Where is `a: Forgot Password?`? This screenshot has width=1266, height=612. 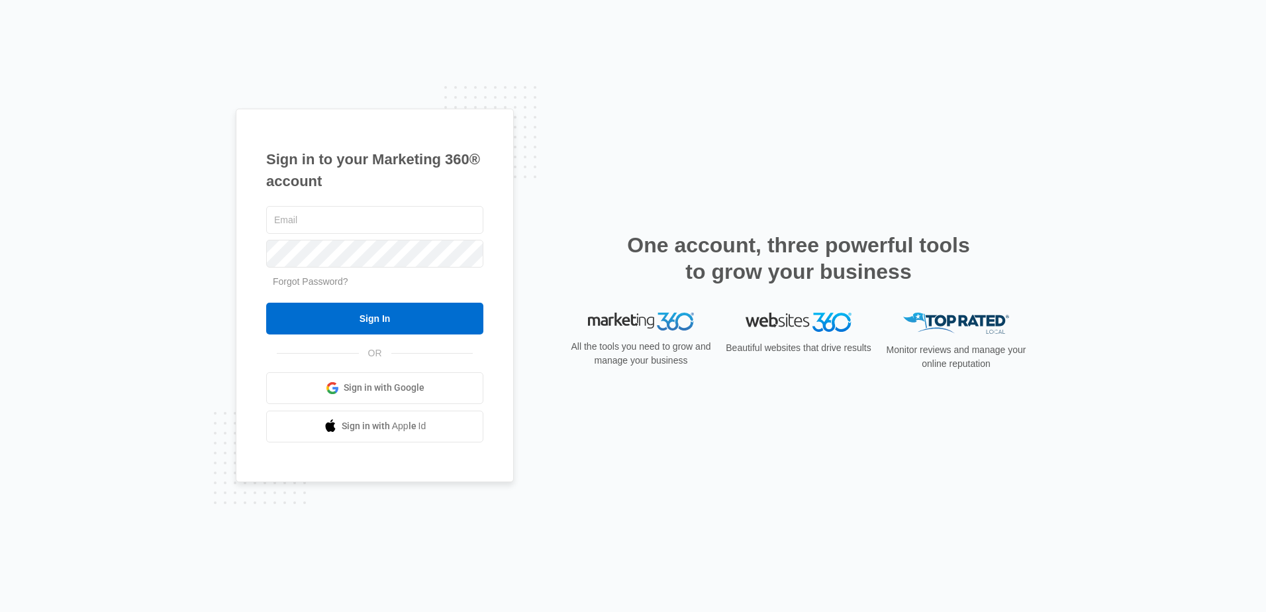
a: Forgot Password? is located at coordinates (311, 281).